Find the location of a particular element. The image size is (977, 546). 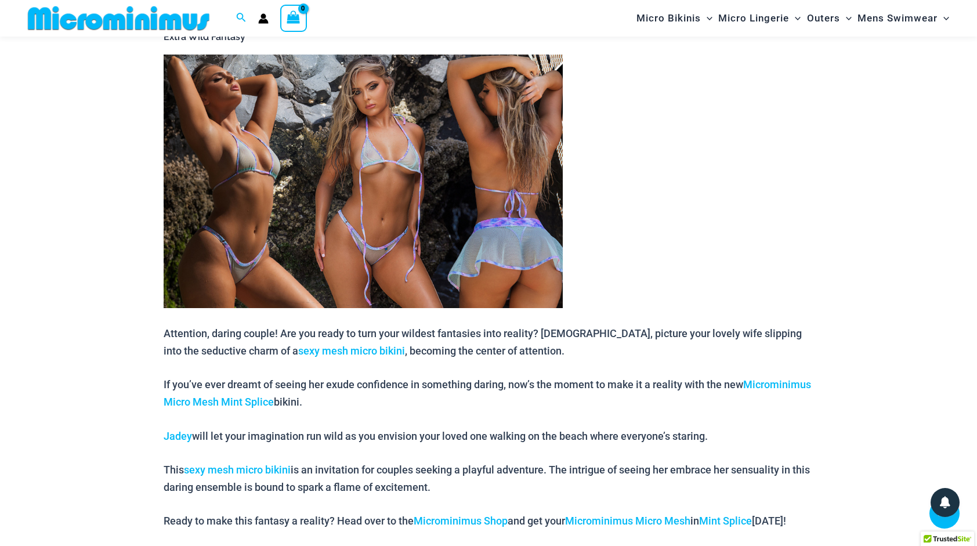

a: Mint Splice is located at coordinates (725, 520).